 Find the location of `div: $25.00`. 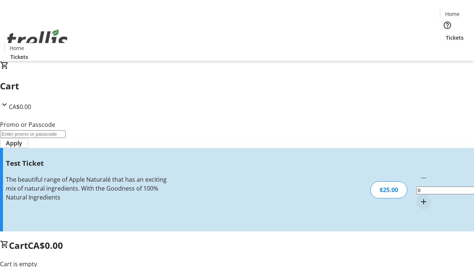

div: $25.00 is located at coordinates (389, 190).